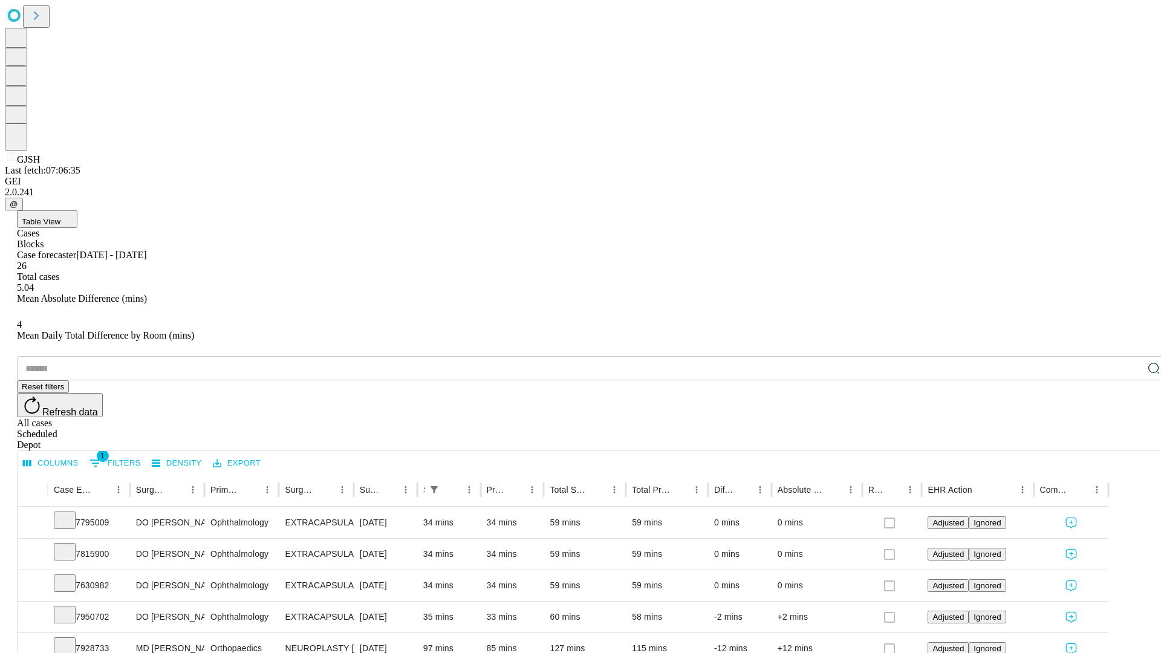 The image size is (1161, 653). Describe the element at coordinates (89, 585) in the screenshot. I see `div: 7630982` at that location.